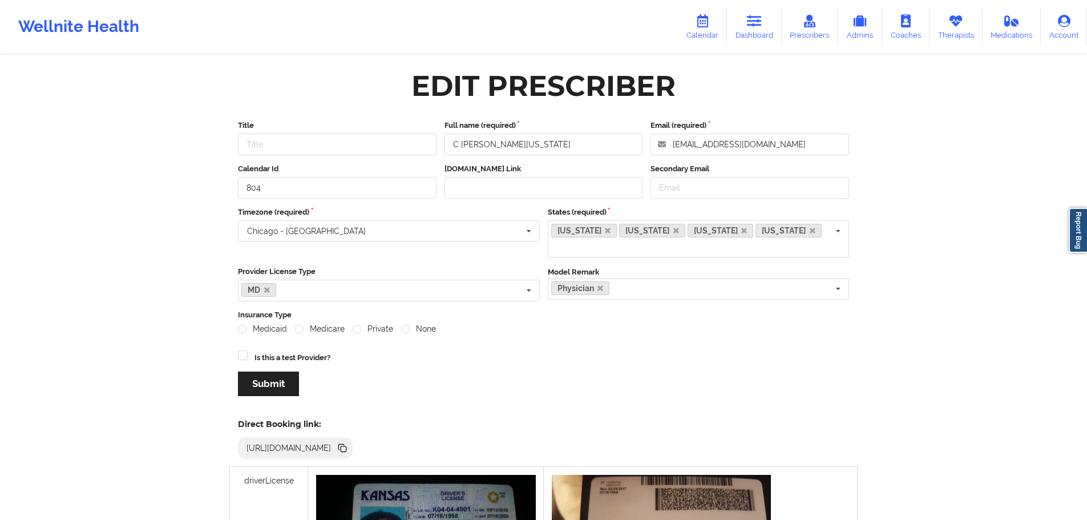 This screenshot has height=520, width=1087. I want to click on label: States (required), so click(698, 212).